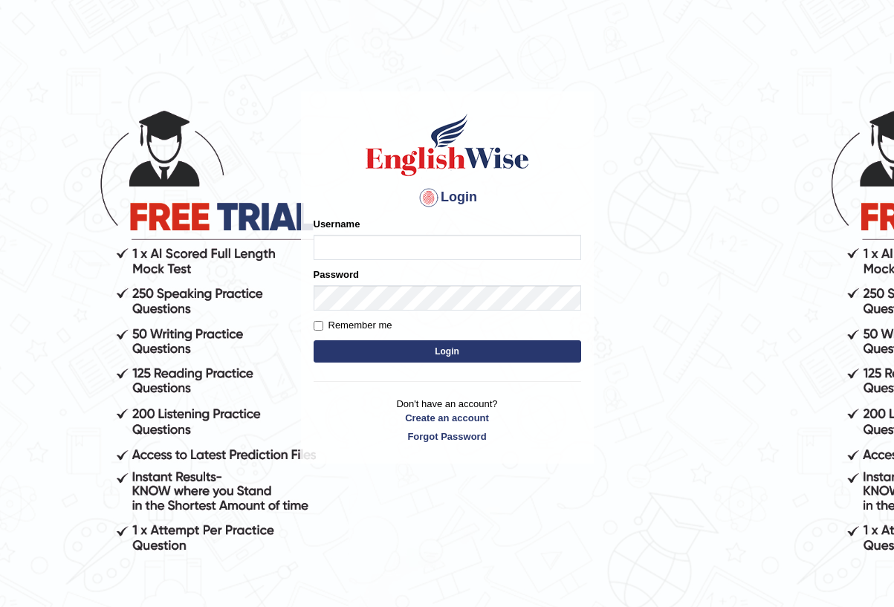  I want to click on h4: Login, so click(448, 198).